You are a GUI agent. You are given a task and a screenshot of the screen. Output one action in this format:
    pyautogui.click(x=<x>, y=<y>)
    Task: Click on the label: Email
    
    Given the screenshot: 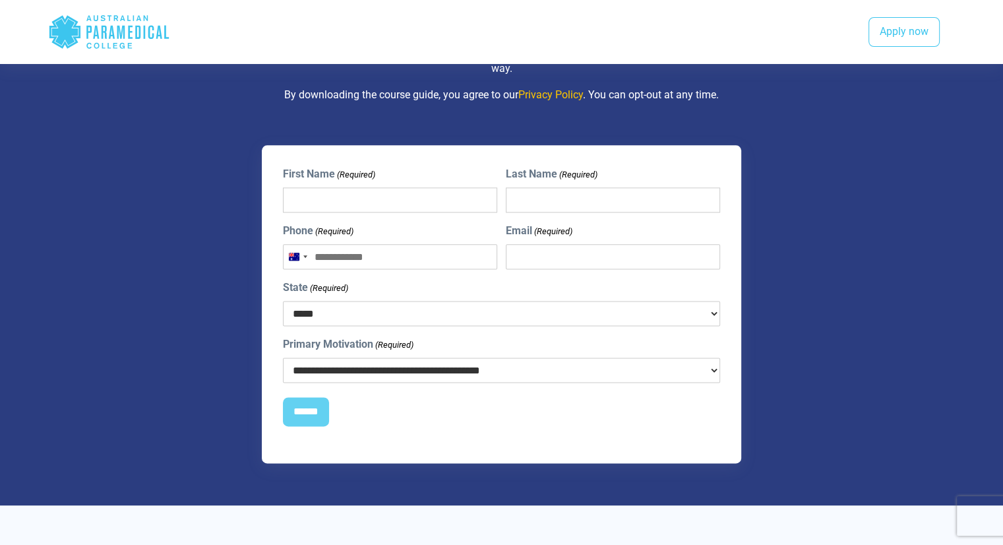 What is the action you would take?
    pyautogui.click(x=539, y=231)
    